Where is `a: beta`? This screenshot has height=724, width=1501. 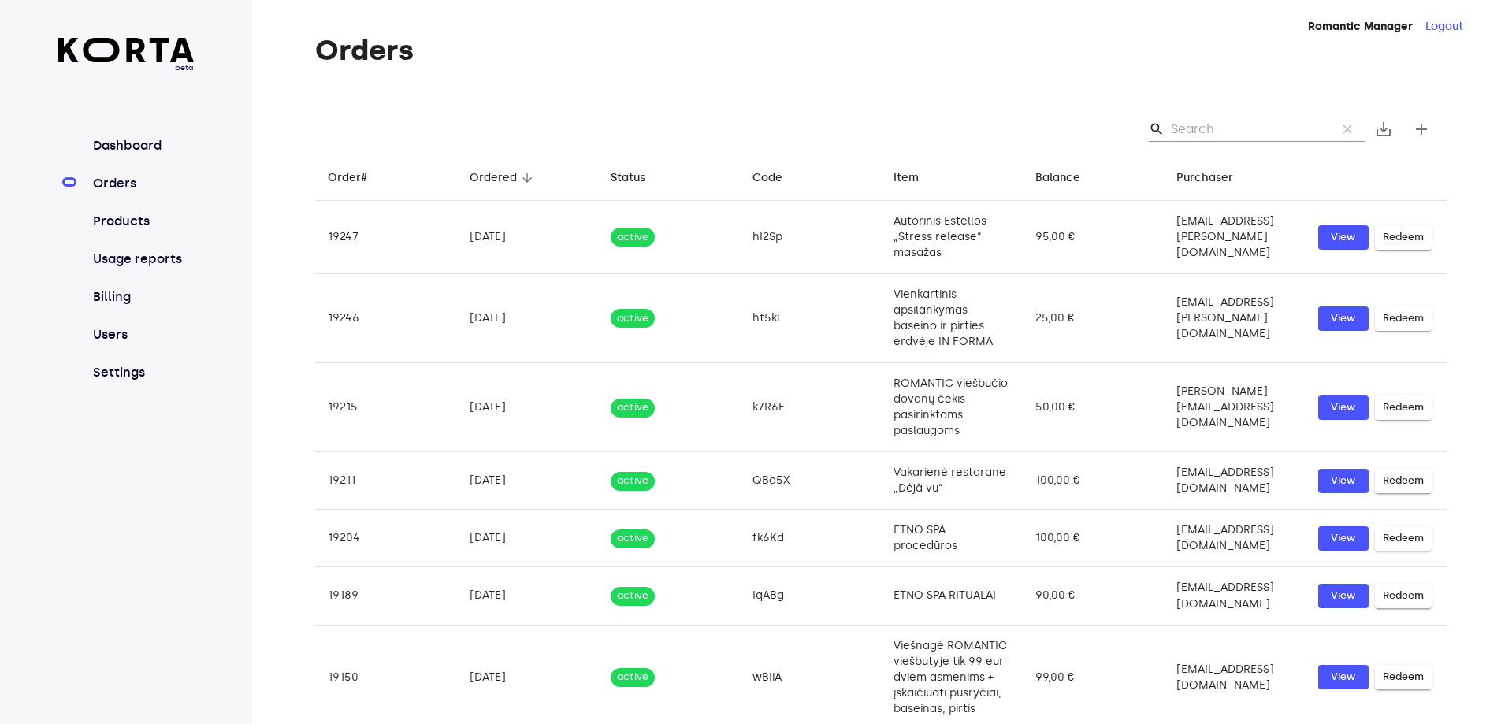
a: beta is located at coordinates (126, 55).